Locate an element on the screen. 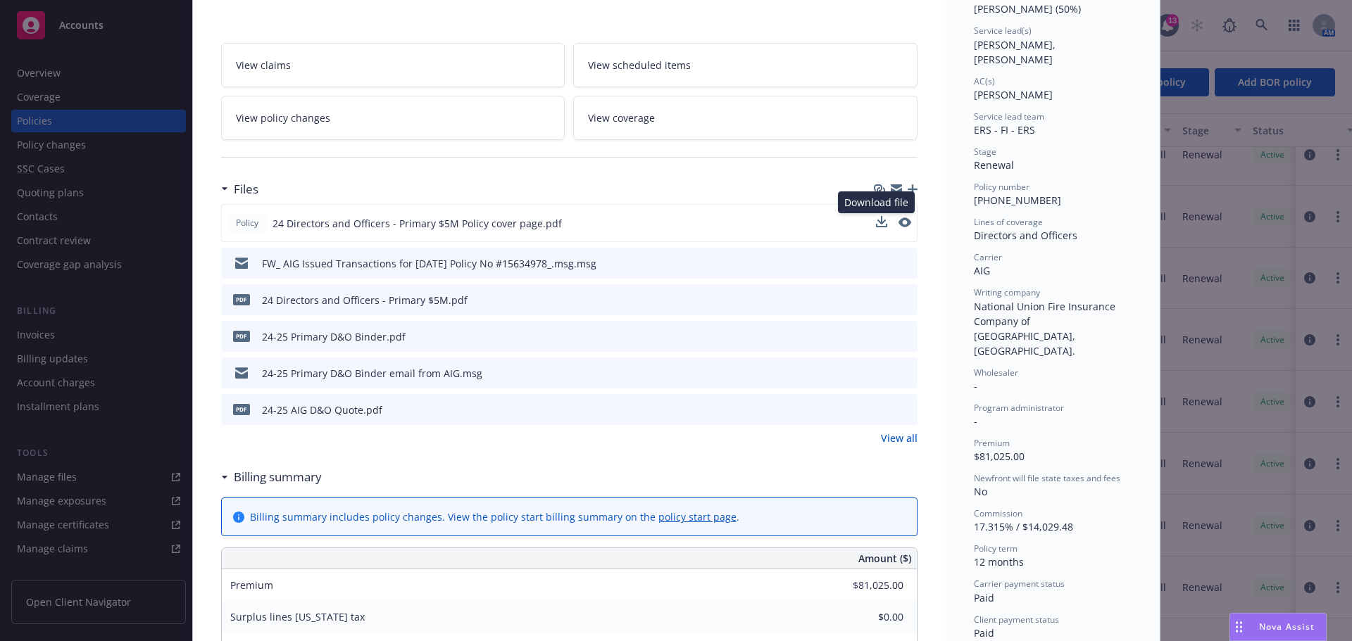  span: ERS - FI - ERS is located at coordinates (1004, 130).